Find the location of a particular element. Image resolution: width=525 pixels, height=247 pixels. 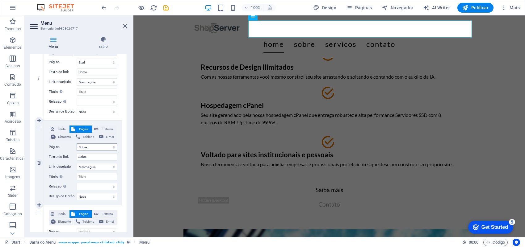

p: Caixas is located at coordinates (13, 103).